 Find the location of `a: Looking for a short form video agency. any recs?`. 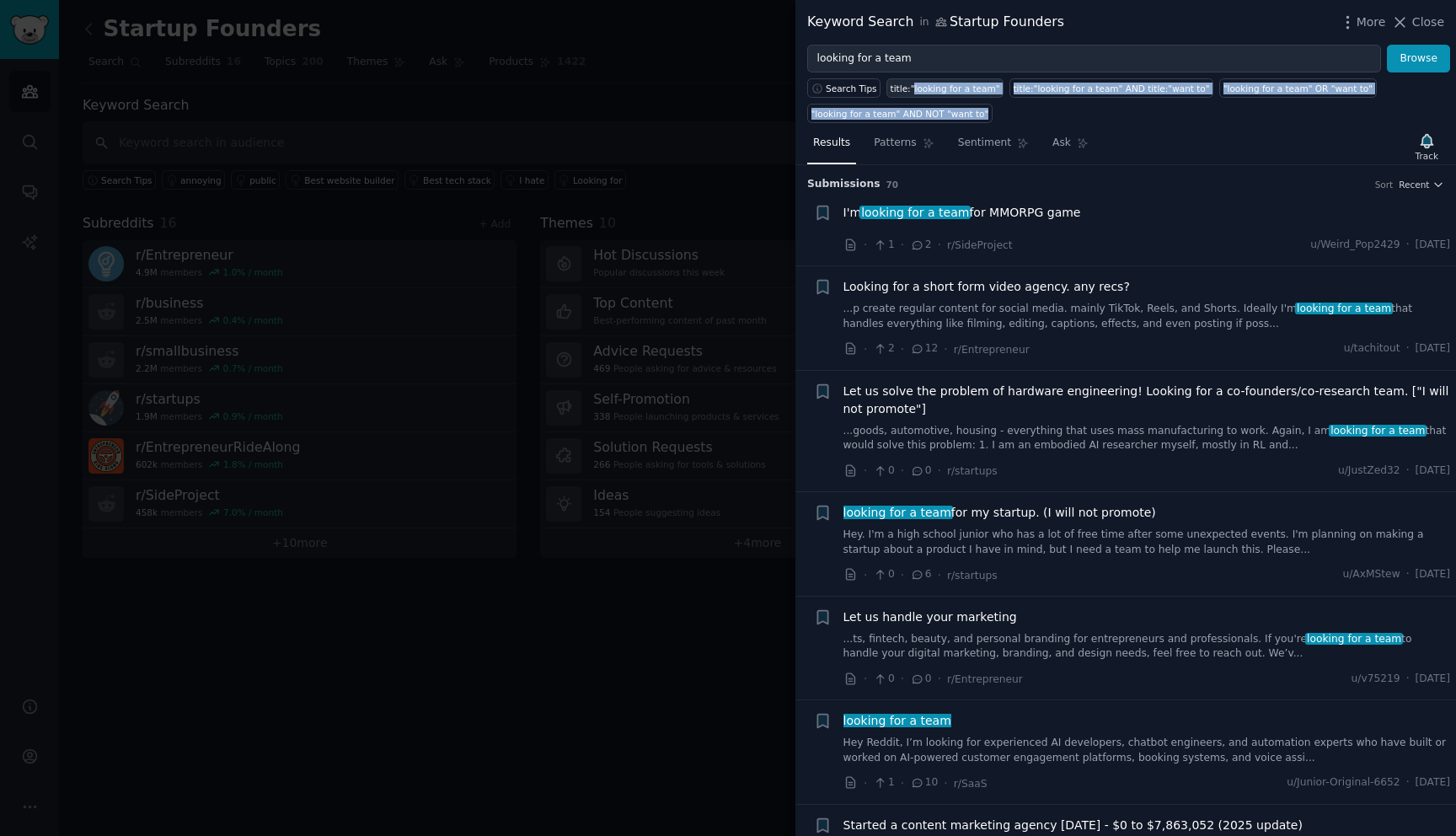

a: Looking for a short form video agency. any recs? is located at coordinates (987, 287).